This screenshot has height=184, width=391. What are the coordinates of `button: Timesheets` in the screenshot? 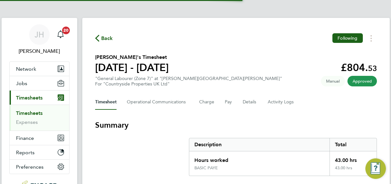 It's located at (39, 98).